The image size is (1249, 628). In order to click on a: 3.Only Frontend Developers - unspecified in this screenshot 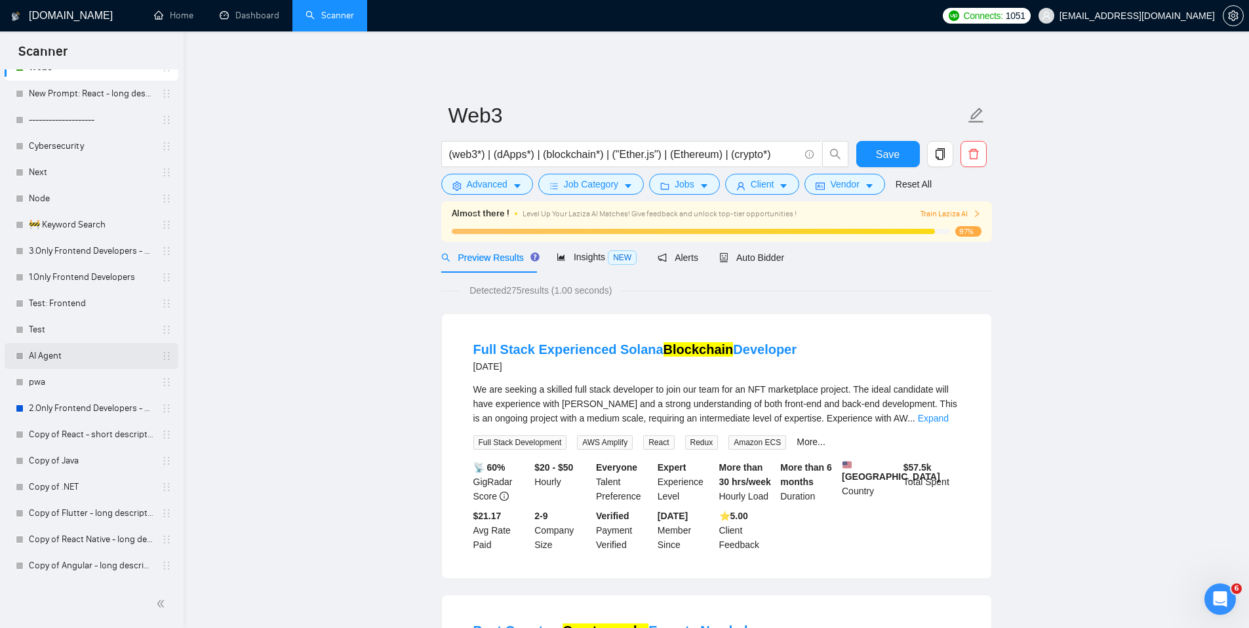, I will do `click(91, 251)`.